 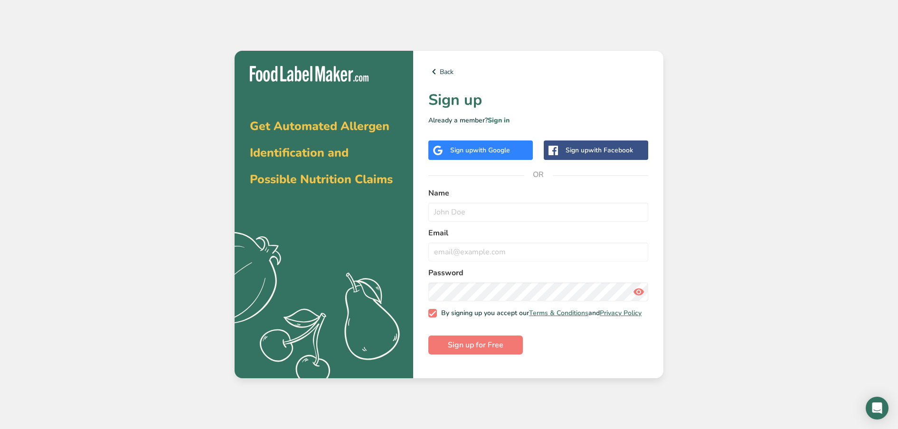 What do you see at coordinates (475, 345) in the screenshot?
I see `span: Sign up for Free` at bounding box center [475, 345].